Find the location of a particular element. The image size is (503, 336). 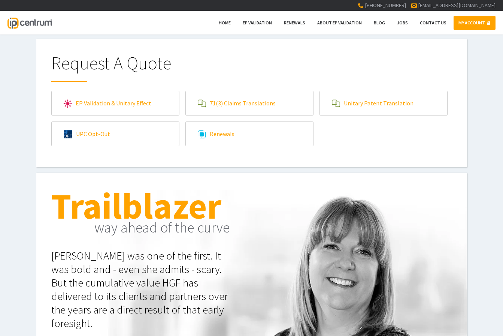

span: Blog is located at coordinates (379, 22).